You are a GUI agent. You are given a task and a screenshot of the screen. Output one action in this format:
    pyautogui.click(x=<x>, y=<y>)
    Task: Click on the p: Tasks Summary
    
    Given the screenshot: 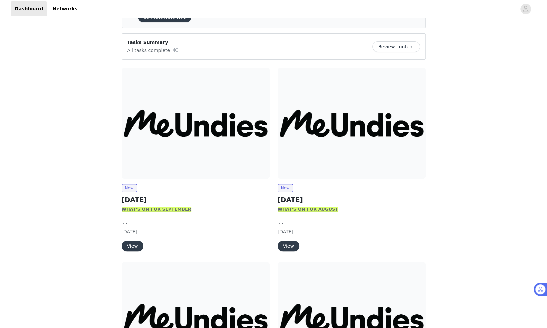 What is the action you would take?
    pyautogui.click(x=153, y=42)
    